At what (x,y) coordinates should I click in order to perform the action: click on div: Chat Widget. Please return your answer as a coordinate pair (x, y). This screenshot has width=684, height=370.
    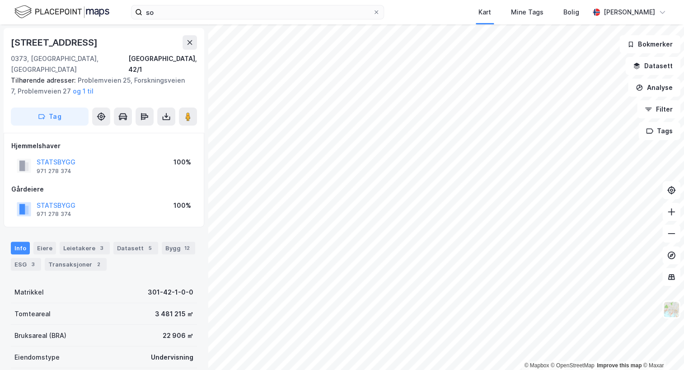
    Looking at the image, I should click on (662, 348).